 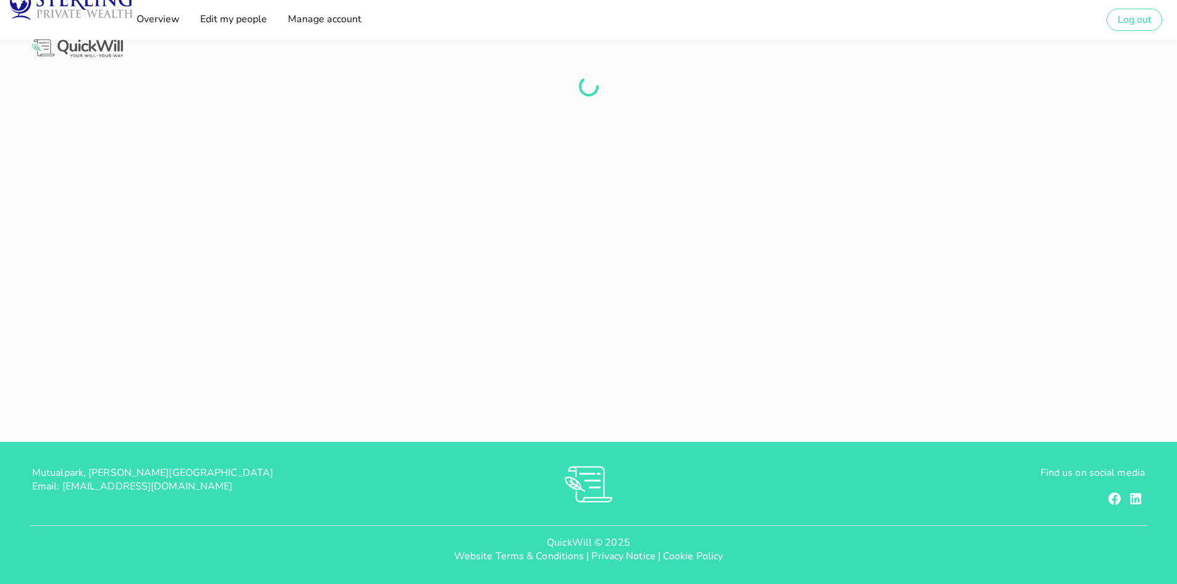 What do you see at coordinates (233, 20) in the screenshot?
I see `a: Edit my people` at bounding box center [233, 20].